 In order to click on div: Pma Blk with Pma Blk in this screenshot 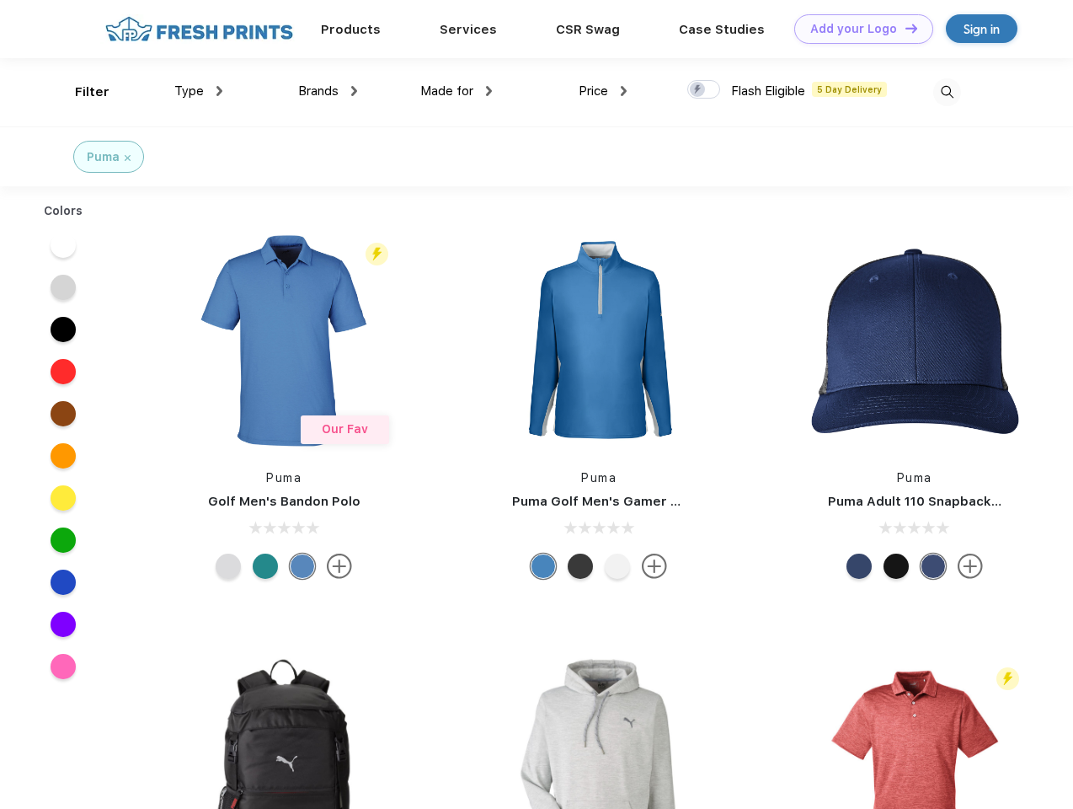, I will do `click(897, 566)`.